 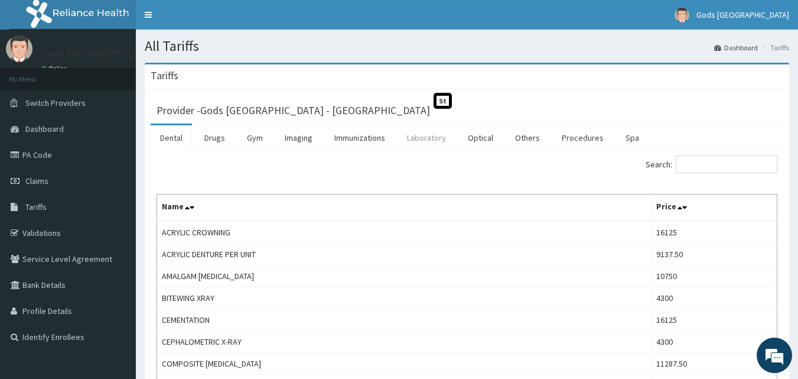 I want to click on a: Imaging, so click(x=298, y=138).